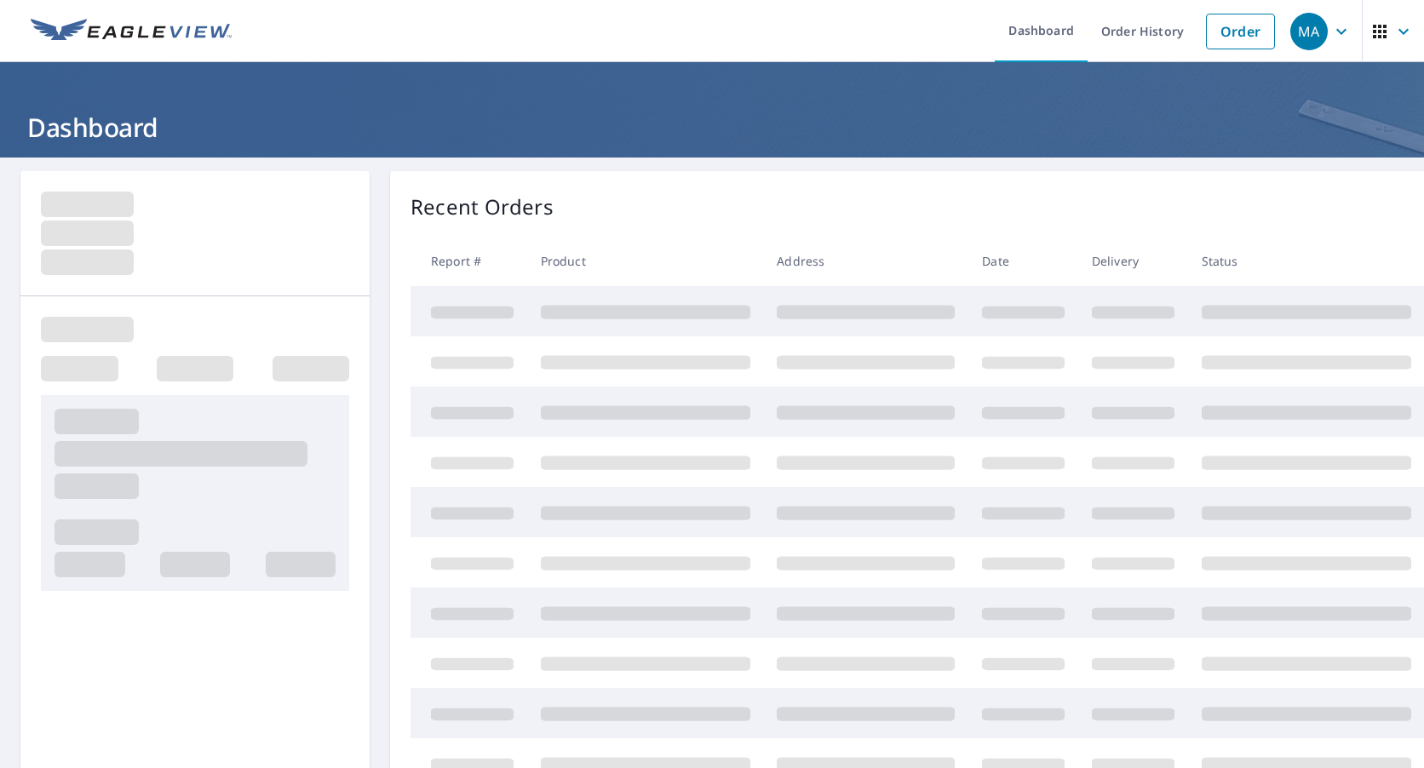  What do you see at coordinates (1023, 261) in the screenshot?
I see `th: Date` at bounding box center [1023, 261].